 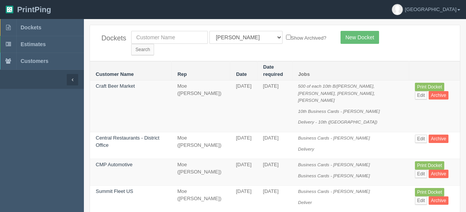 What do you see at coordinates (306, 149) in the screenshot?
I see `i: Delivery` at bounding box center [306, 149].